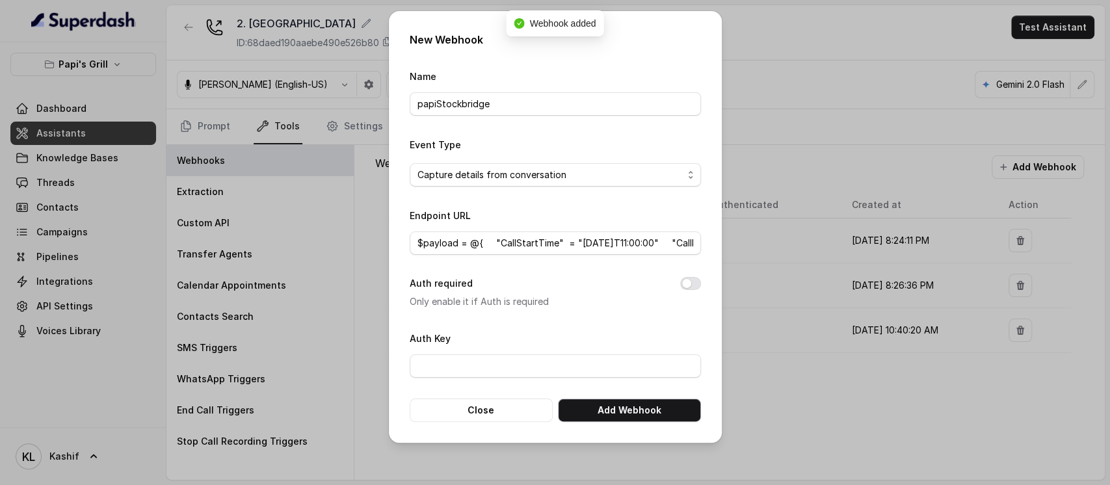 This screenshot has height=485, width=1110. What do you see at coordinates (629, 410) in the screenshot?
I see `button: Add Webhook` at bounding box center [629, 410].